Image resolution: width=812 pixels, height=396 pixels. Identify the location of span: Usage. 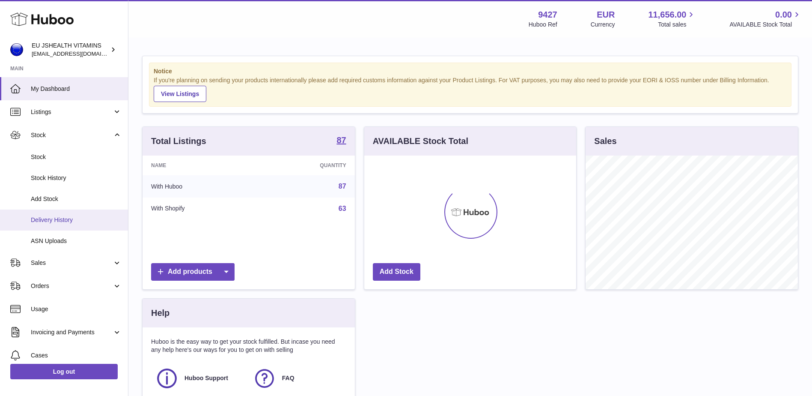
(76, 309).